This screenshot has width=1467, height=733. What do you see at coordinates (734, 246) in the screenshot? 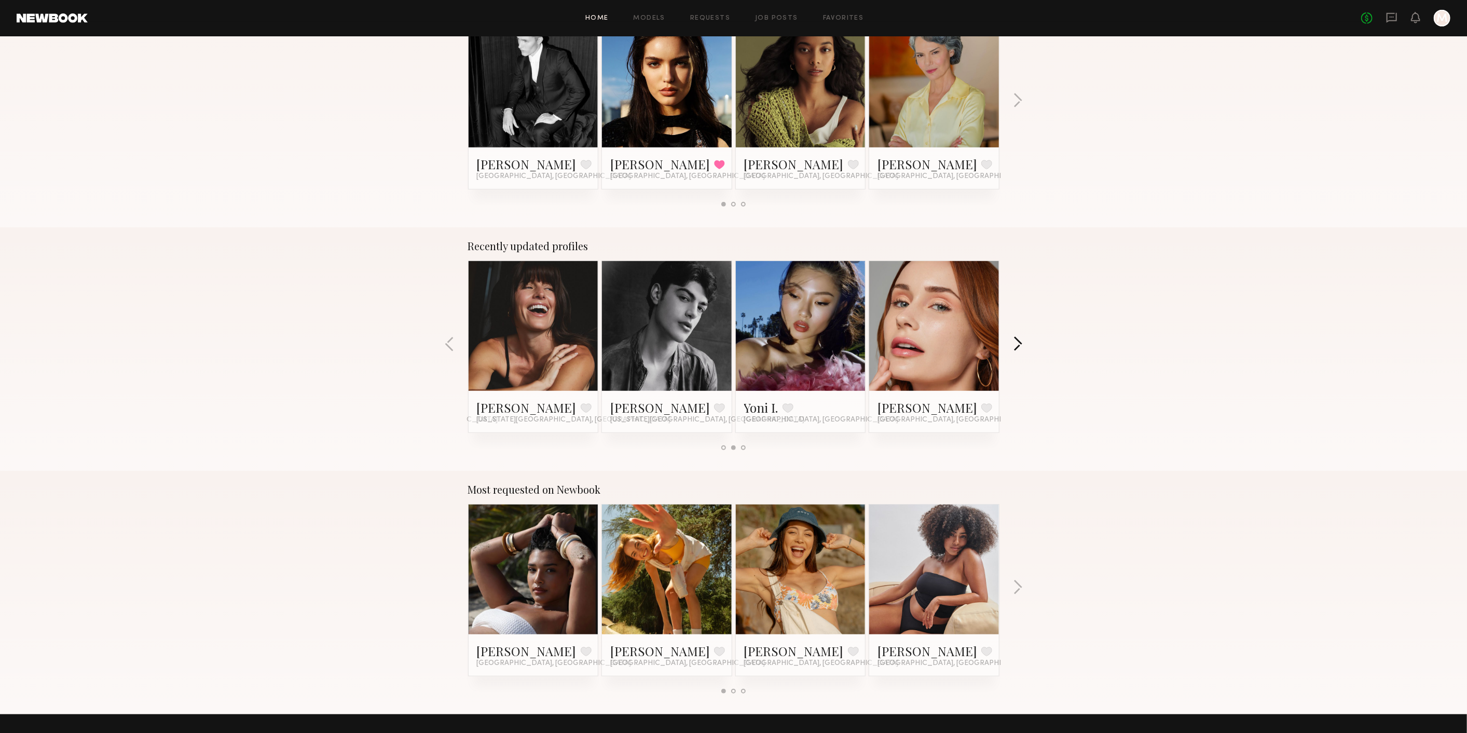
I see `div: Recently updated profiles` at bounding box center [734, 246].